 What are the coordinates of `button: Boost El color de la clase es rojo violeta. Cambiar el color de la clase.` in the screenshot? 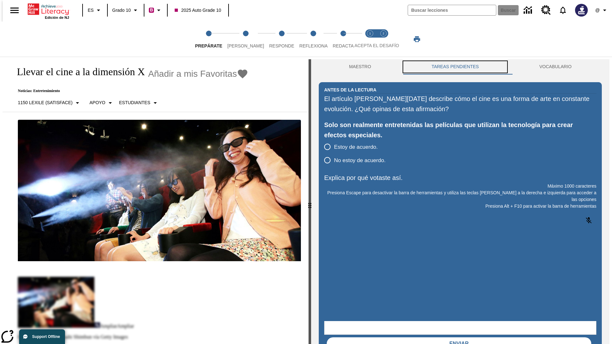 It's located at (156, 10).